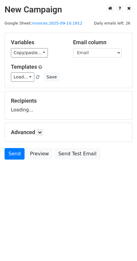 The image size is (137, 261). What do you see at coordinates (68, 132) in the screenshot?
I see `h5: Advanced` at bounding box center [68, 132].